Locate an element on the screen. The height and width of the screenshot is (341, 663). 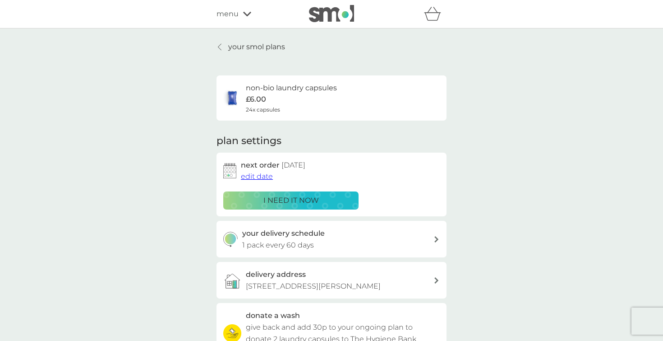
h2: plan settings is located at coordinates (249, 141).